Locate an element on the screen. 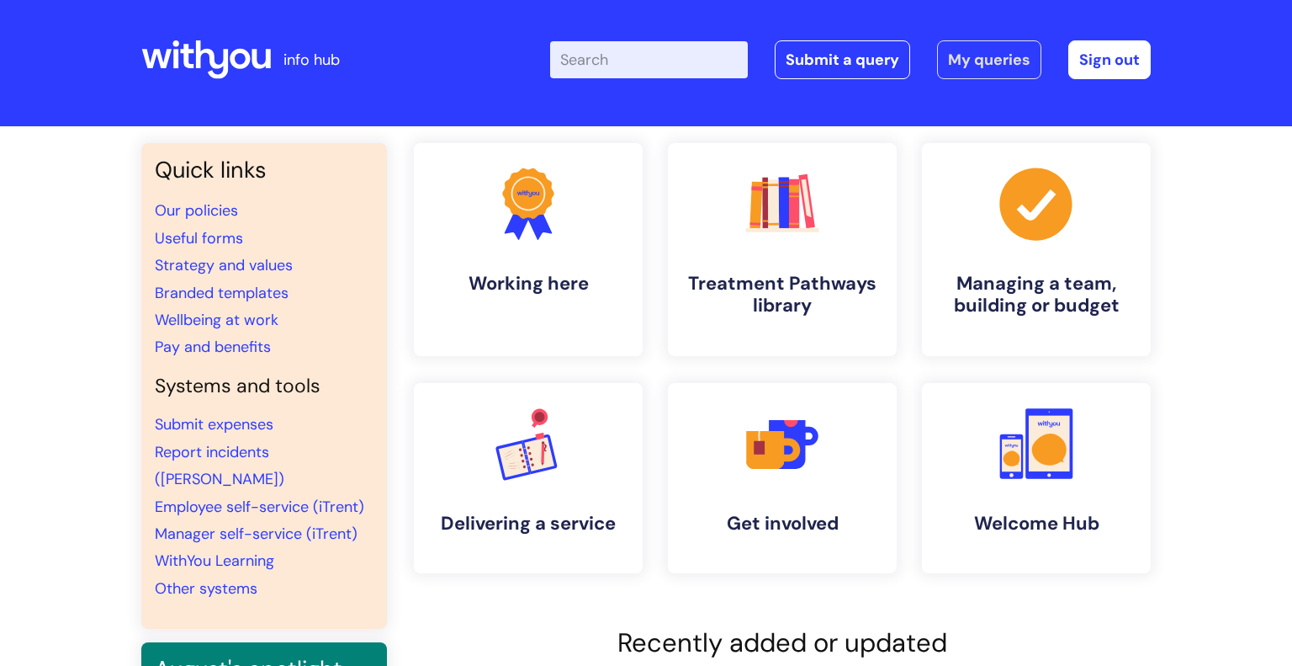  a: WithYou Learning is located at coordinates (215, 560).